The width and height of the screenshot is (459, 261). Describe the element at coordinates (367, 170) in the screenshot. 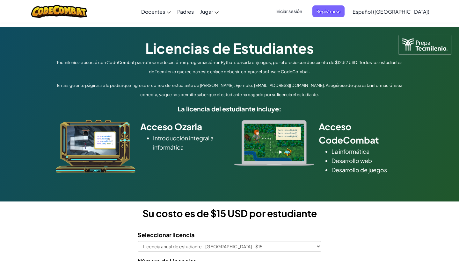

I see `li: Desarrollo de juegos` at that location.